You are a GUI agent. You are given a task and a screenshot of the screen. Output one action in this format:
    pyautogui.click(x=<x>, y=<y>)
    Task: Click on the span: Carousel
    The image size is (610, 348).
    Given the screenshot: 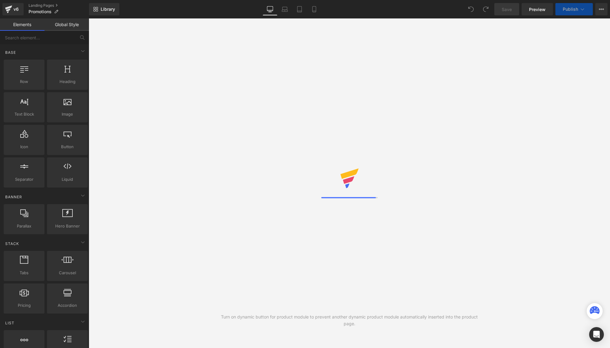 What is the action you would take?
    pyautogui.click(x=67, y=272)
    